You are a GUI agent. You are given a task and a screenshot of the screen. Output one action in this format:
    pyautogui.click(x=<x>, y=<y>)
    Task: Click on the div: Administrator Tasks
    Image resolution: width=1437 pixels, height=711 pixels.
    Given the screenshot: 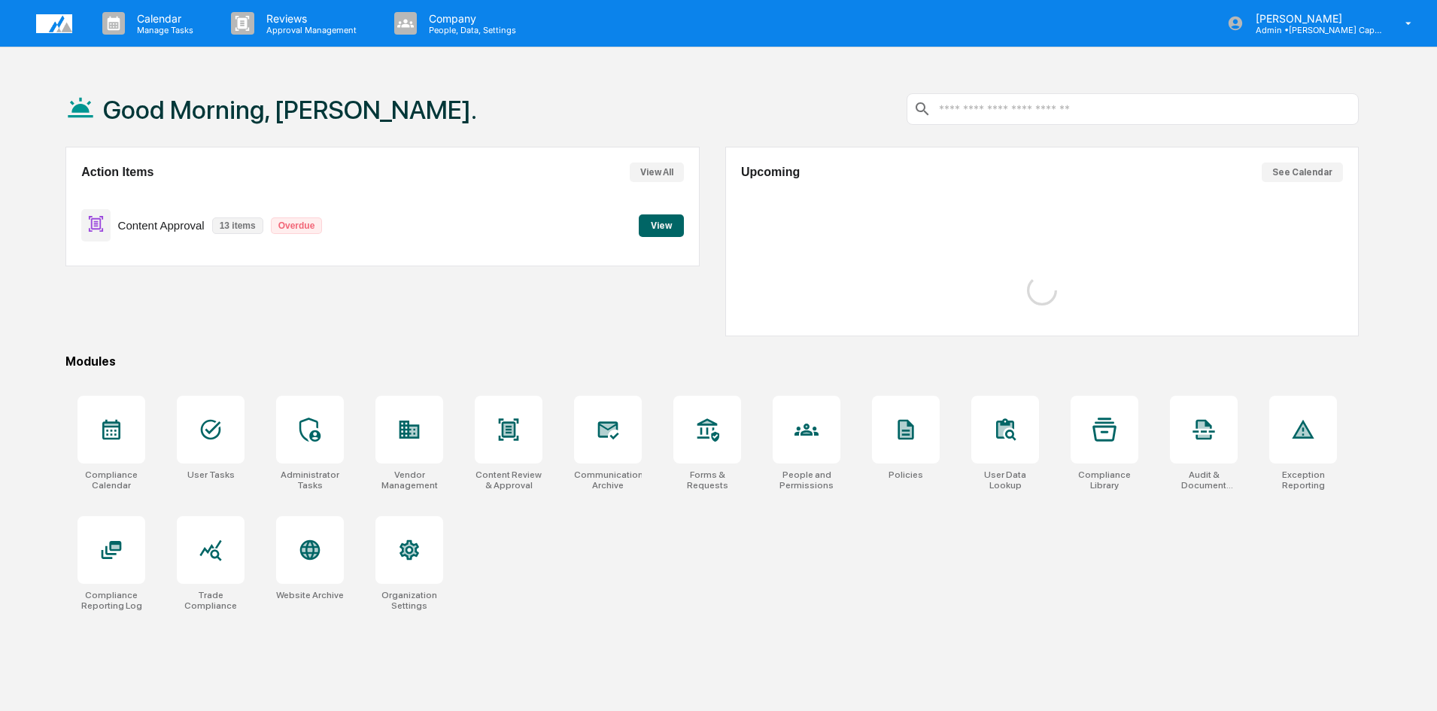 What is the action you would take?
    pyautogui.click(x=310, y=480)
    